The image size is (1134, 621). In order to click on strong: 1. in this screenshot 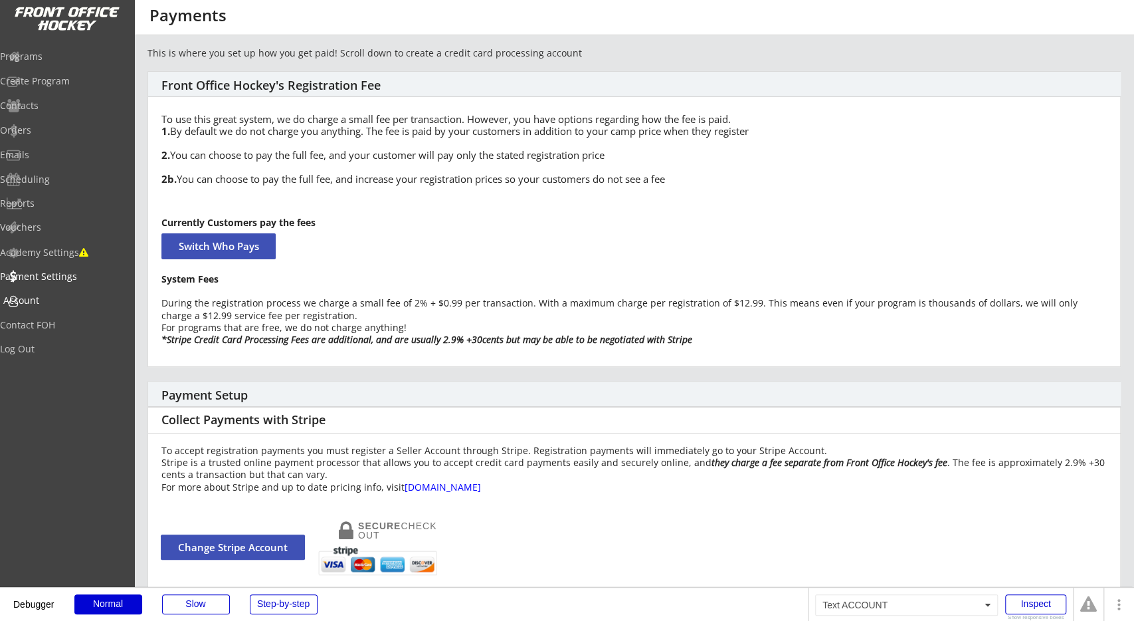, I will do `click(165, 131)`.